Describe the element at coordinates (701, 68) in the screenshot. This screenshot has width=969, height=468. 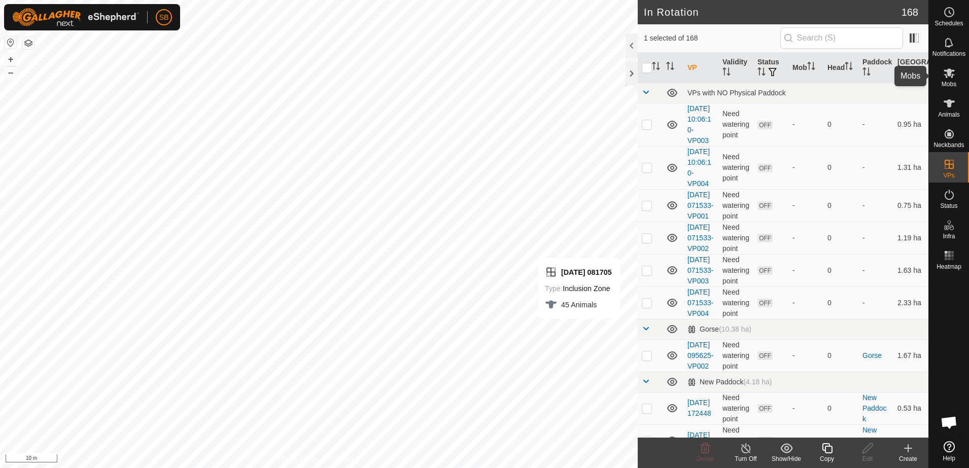
I see `th: VP` at that location.